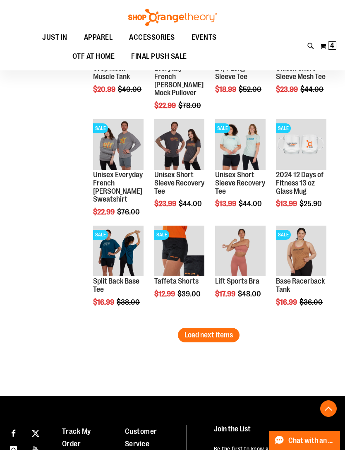  What do you see at coordinates (301, 72) in the screenshot?
I see `a: Unisex Short Sleeve Mesh Tee` at bounding box center [301, 72].